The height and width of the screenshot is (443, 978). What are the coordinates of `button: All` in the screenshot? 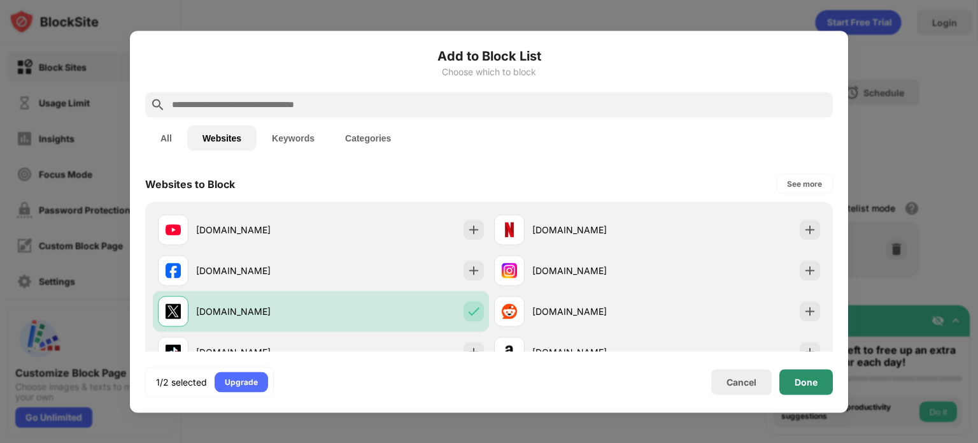 It's located at (166, 138).